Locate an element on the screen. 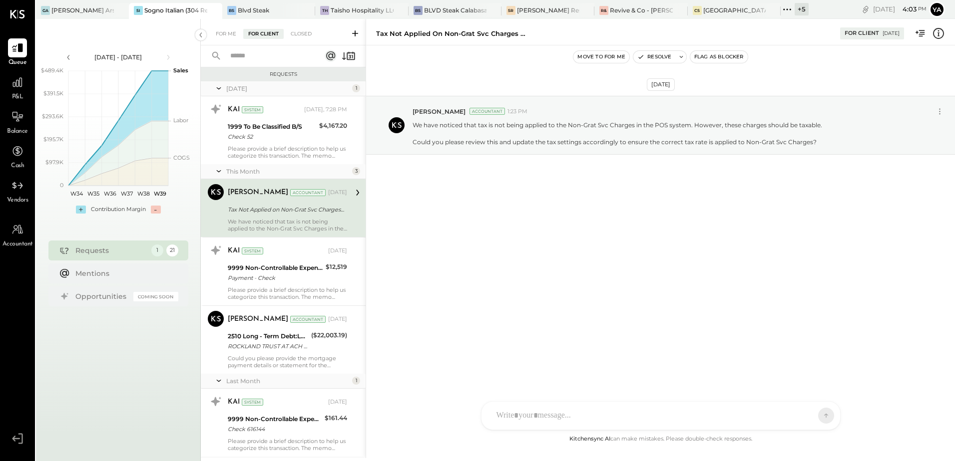  div: This Month is located at coordinates (288, 171).